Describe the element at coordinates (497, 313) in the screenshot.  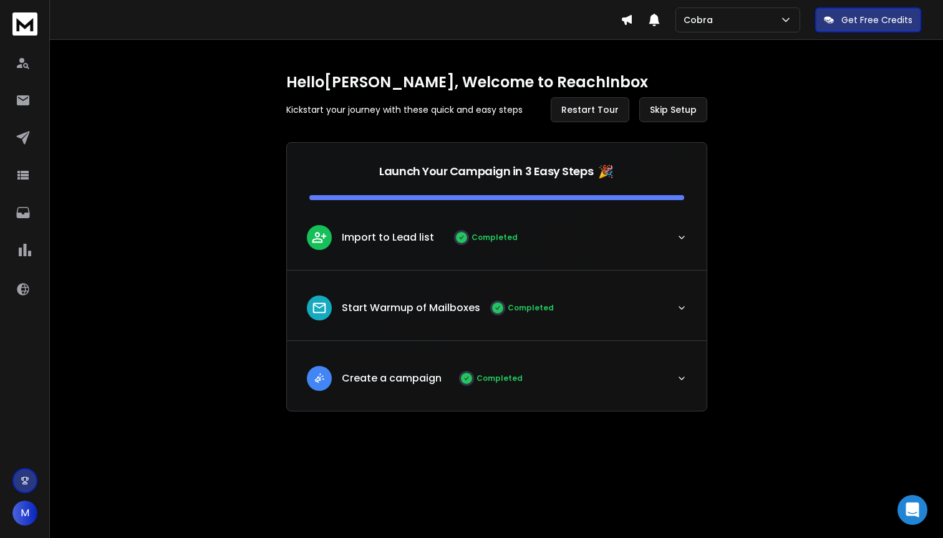
I see `button: leadStart Warmup of MailboxesCompleted` at that location.